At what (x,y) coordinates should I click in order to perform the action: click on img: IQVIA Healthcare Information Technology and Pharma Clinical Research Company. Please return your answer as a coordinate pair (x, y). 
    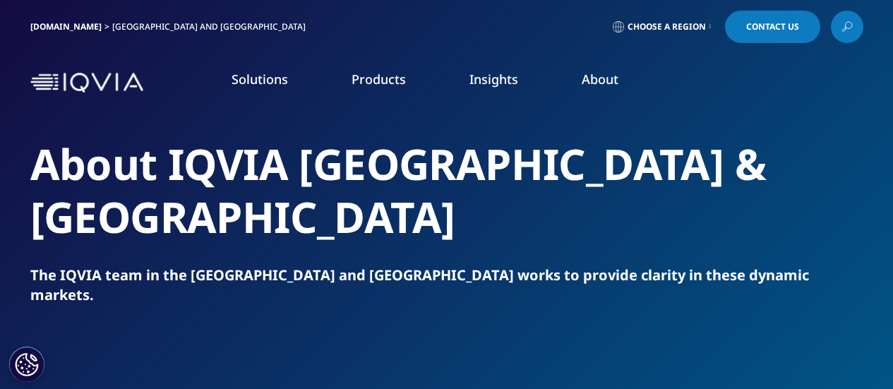
    Looking at the image, I should click on (87, 83).